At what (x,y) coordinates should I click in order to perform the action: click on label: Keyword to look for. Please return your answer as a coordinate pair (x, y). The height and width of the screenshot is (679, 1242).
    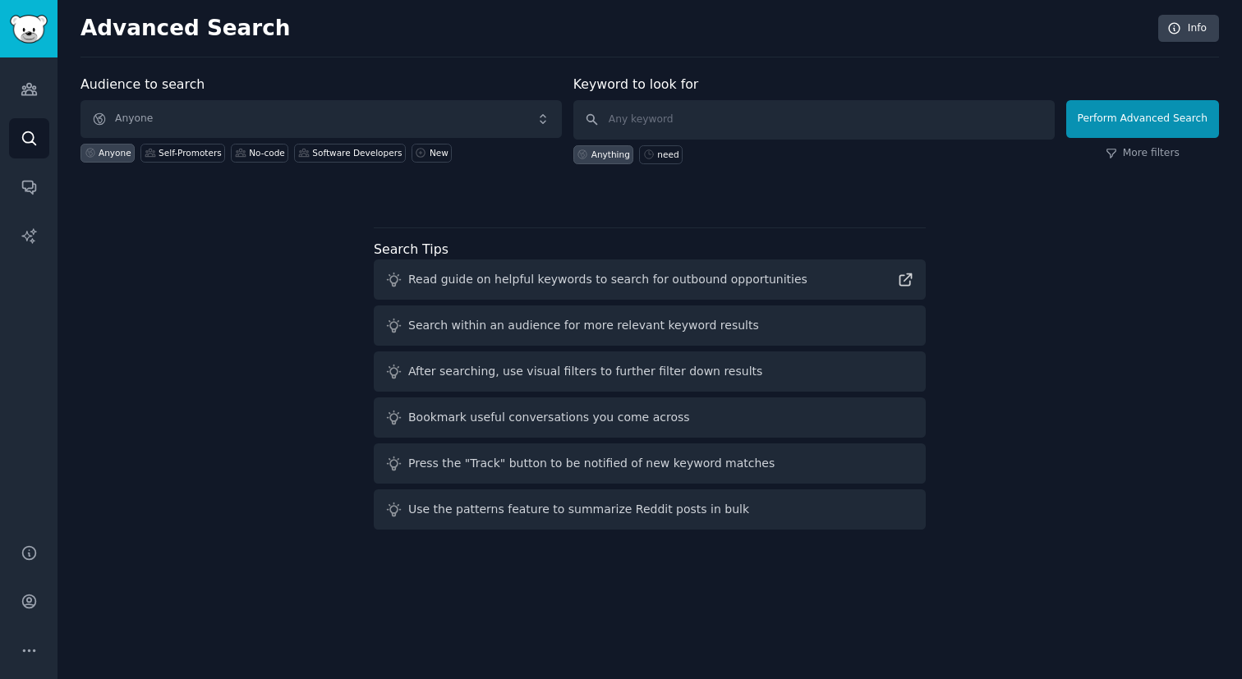
    Looking at the image, I should click on (636, 84).